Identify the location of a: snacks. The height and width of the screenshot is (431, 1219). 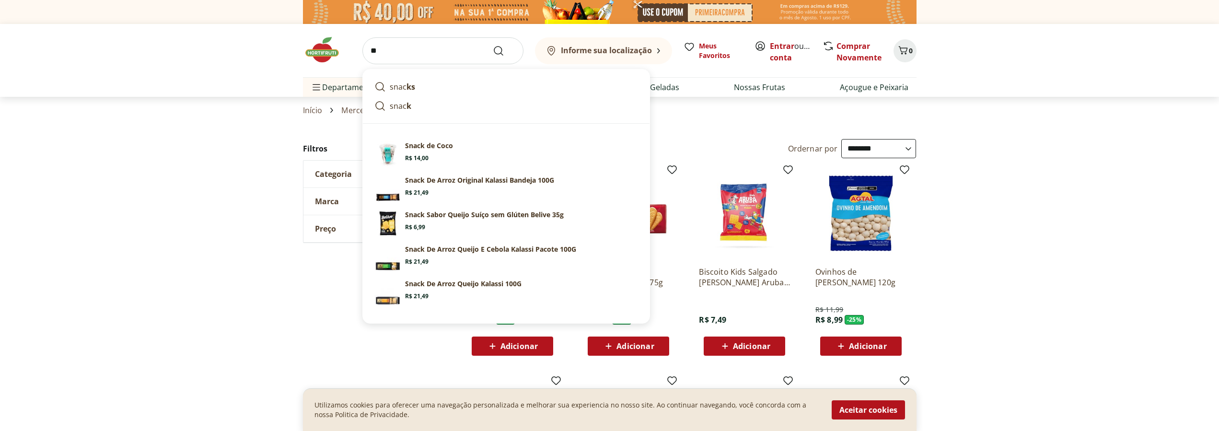
(506, 87).